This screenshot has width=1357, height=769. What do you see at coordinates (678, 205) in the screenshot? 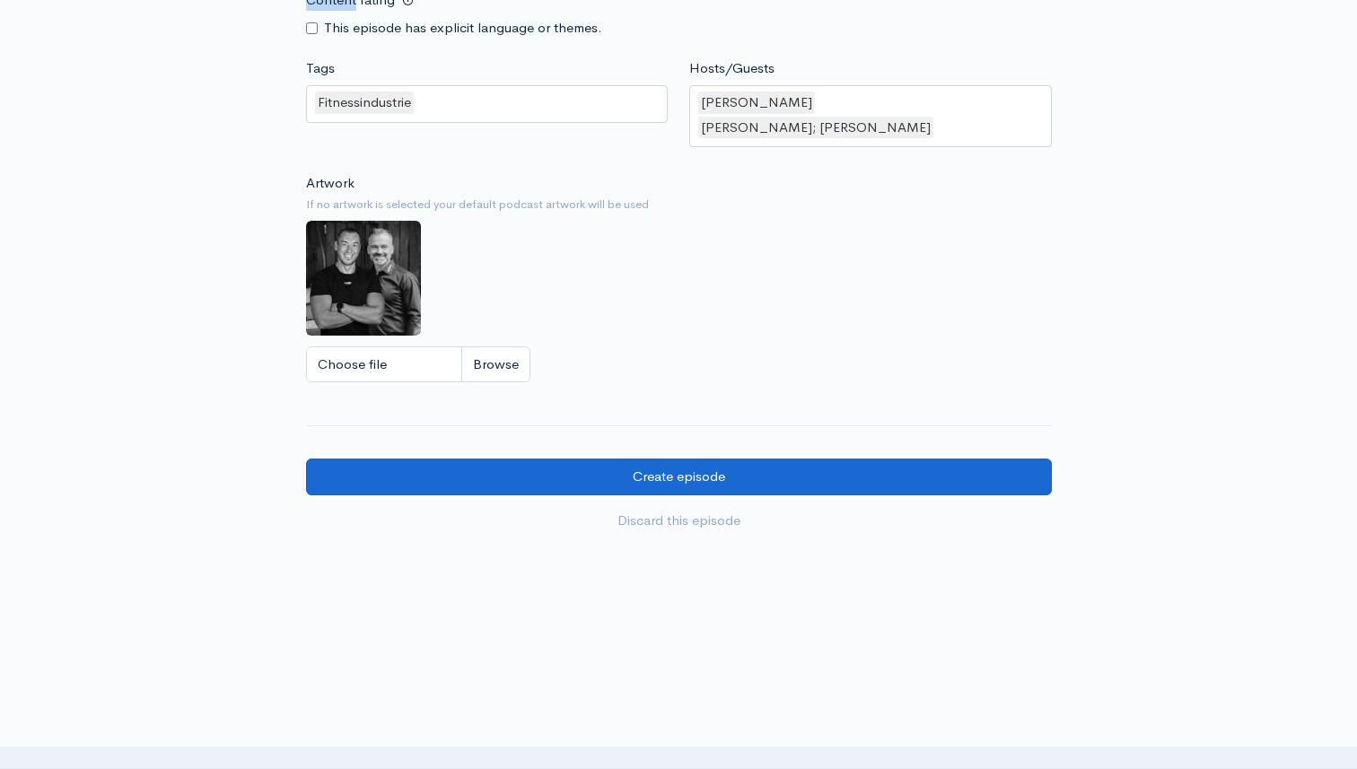
I see `small: If no artwork is selected your default podcast artwork will be used` at bounding box center [678, 205].